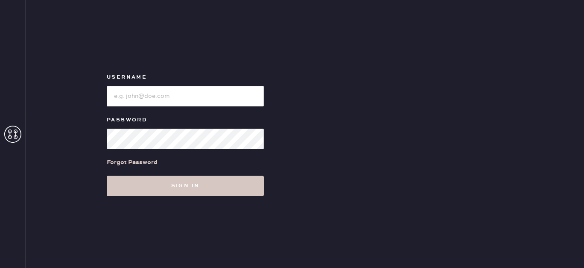  I want to click on a: Forgot Password, so click(132, 162).